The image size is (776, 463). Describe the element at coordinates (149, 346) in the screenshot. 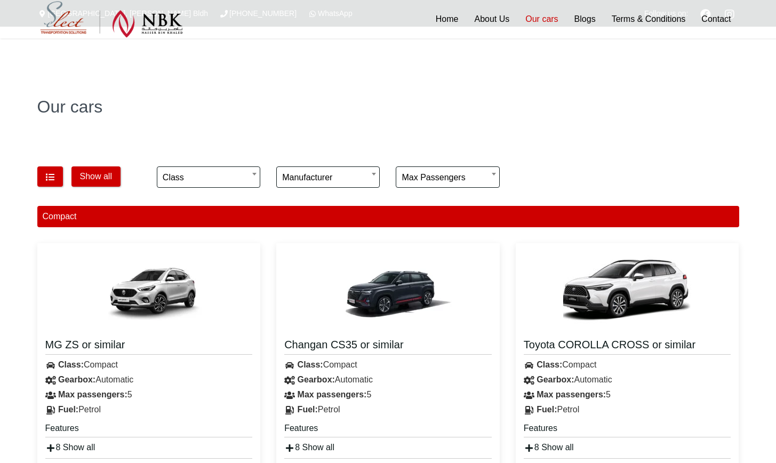

I see `a: MG ZS or similar` at that location.